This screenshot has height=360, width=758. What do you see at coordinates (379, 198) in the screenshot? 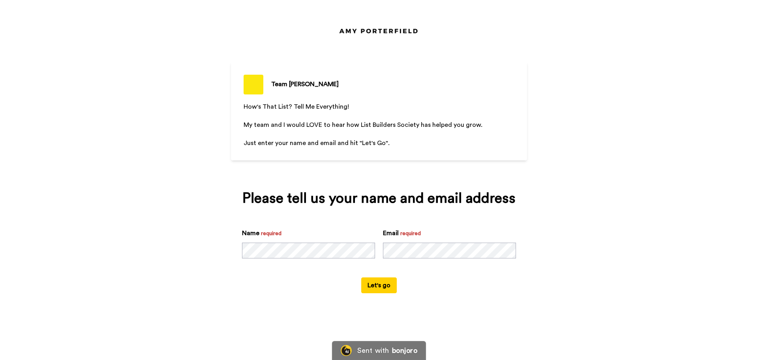
I see `div: Please tell us your name and email address` at bounding box center [379, 198].